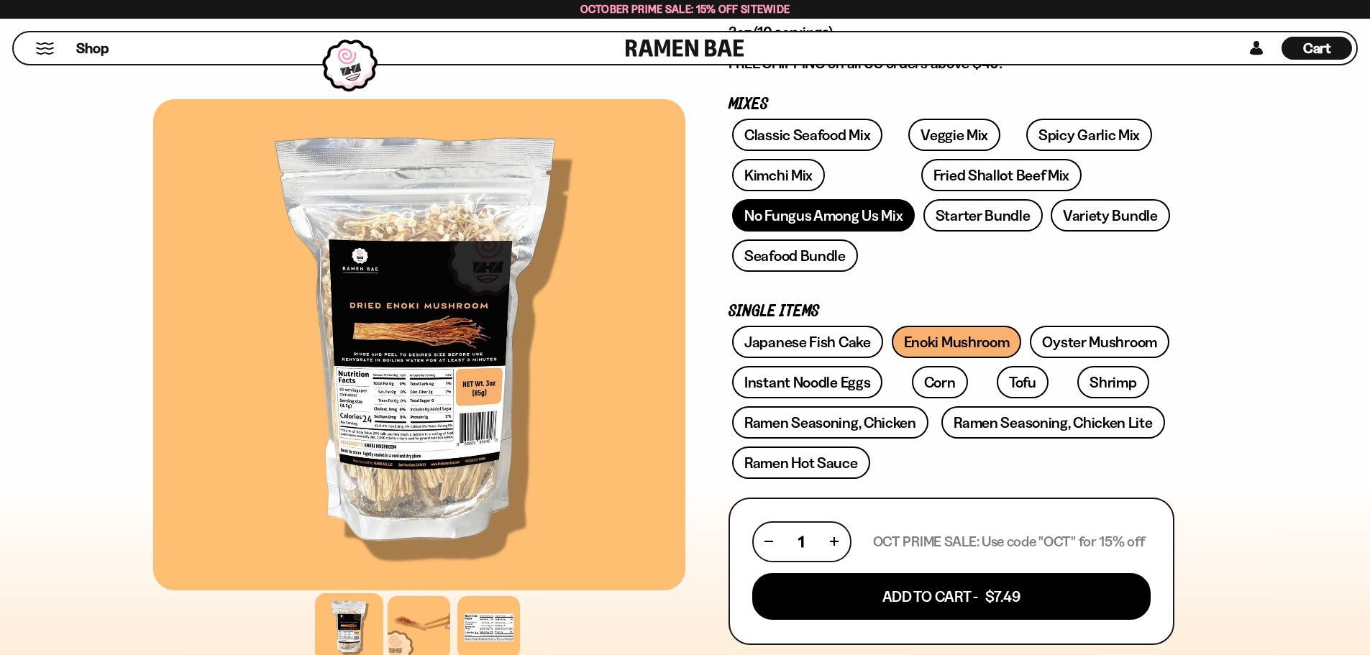  Describe the element at coordinates (92, 48) in the screenshot. I see `a: Shop` at that location.